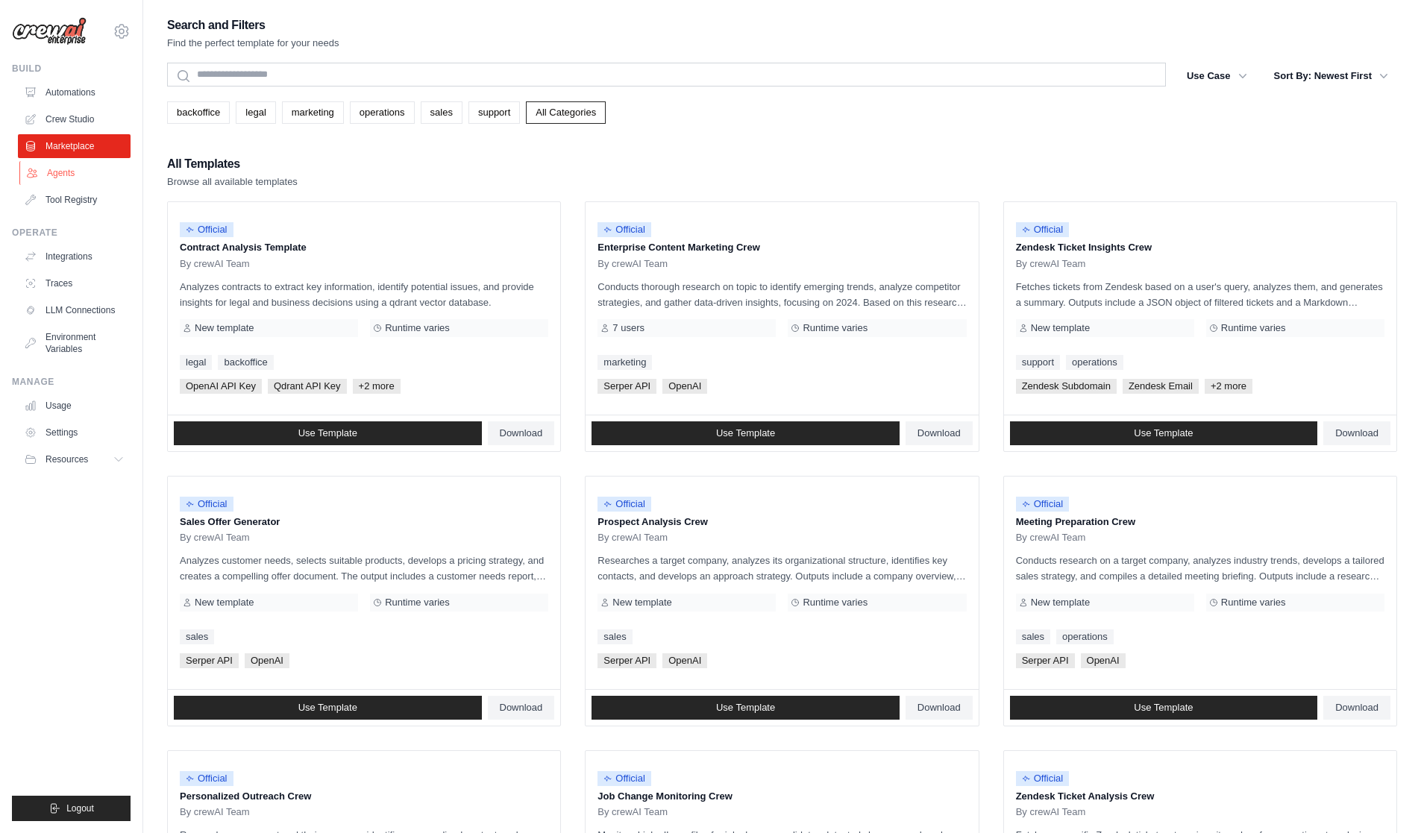 The image size is (1421, 833). What do you see at coordinates (66, 460) in the screenshot?
I see `span: Resources` at bounding box center [66, 460].